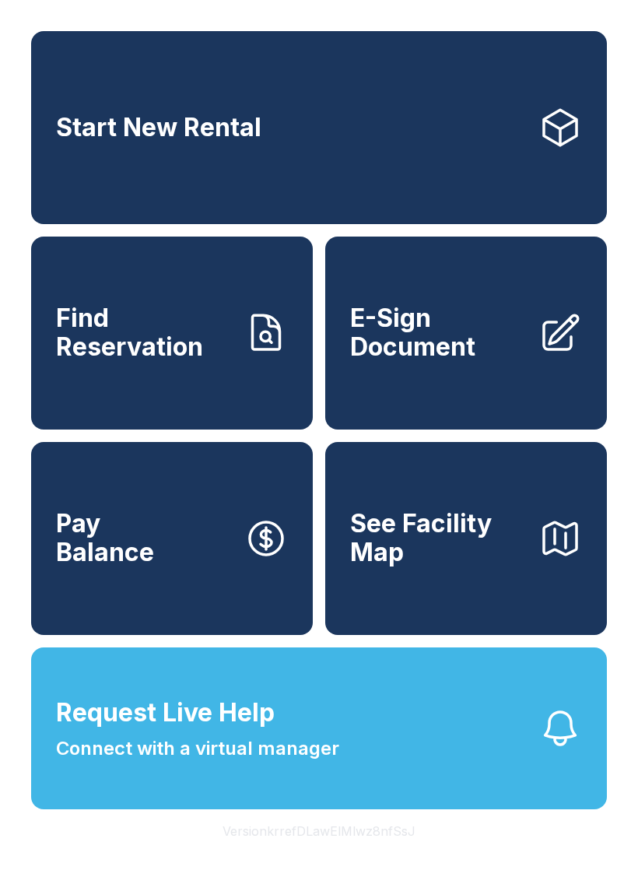 Image resolution: width=638 pixels, height=884 pixels. What do you see at coordinates (105, 538) in the screenshot?
I see `span: Pay Balance` at bounding box center [105, 538].